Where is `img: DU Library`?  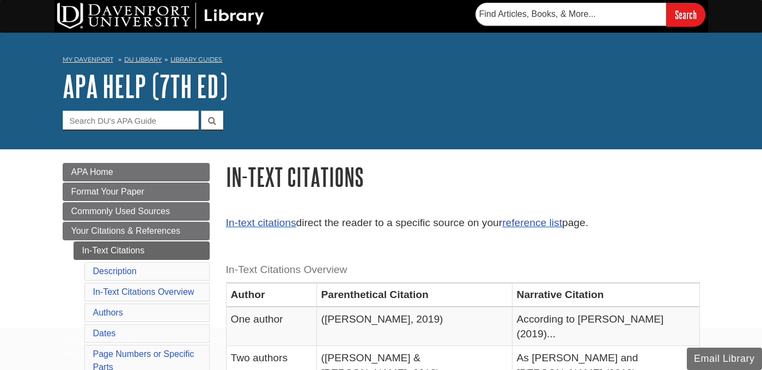
img: DU Library is located at coordinates (161, 16).